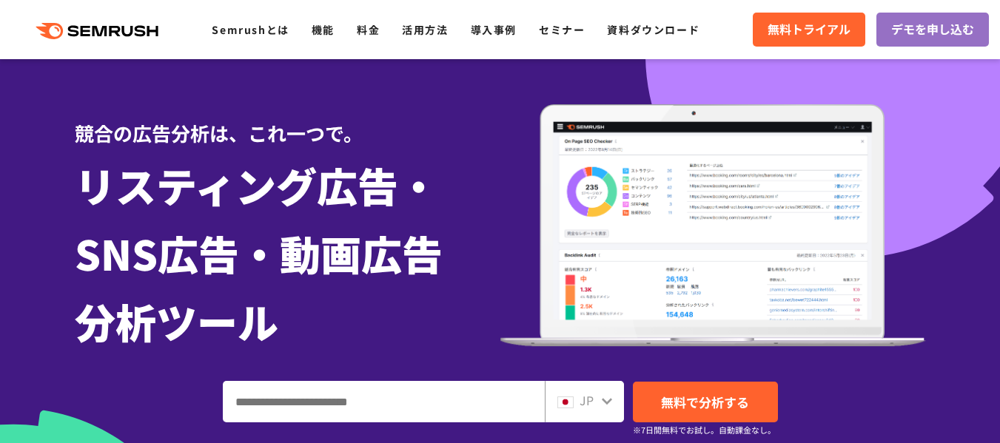 This screenshot has height=443, width=1000. What do you see at coordinates (383, 402) in the screenshot?
I see `input: ドメイン、キーワードまたはURLを入力してください` at bounding box center [383, 402].